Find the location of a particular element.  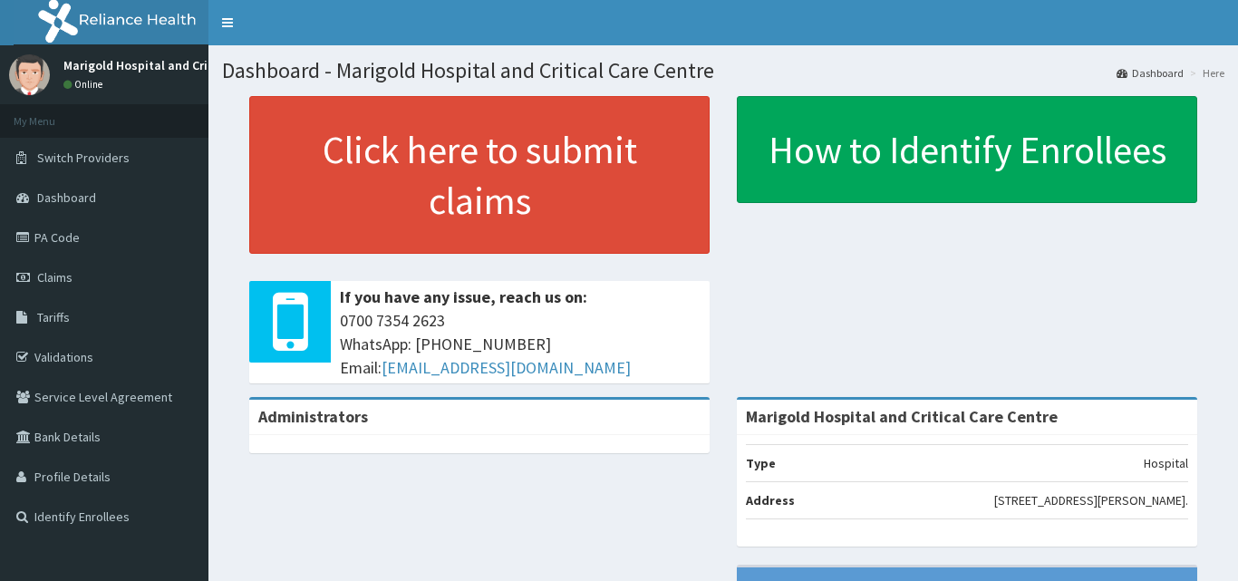

strong: Marigold Hospital and Critical Care Centre is located at coordinates (902, 416).